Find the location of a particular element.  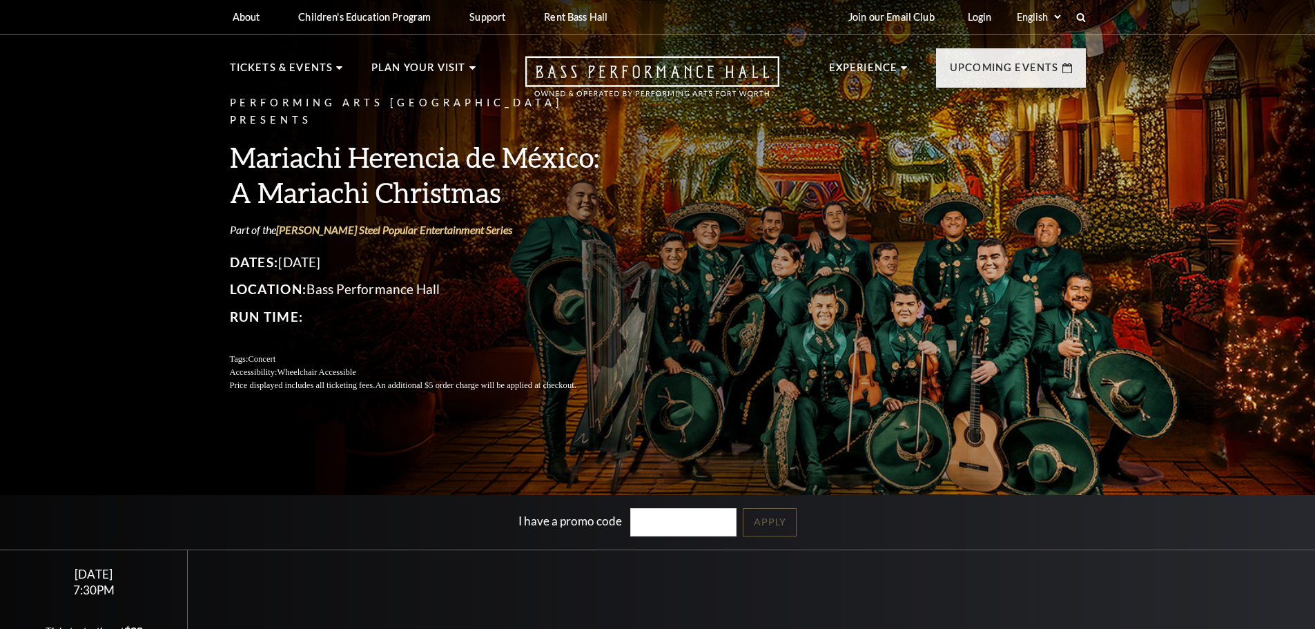

p: Plan Your Visit is located at coordinates (418, 72).